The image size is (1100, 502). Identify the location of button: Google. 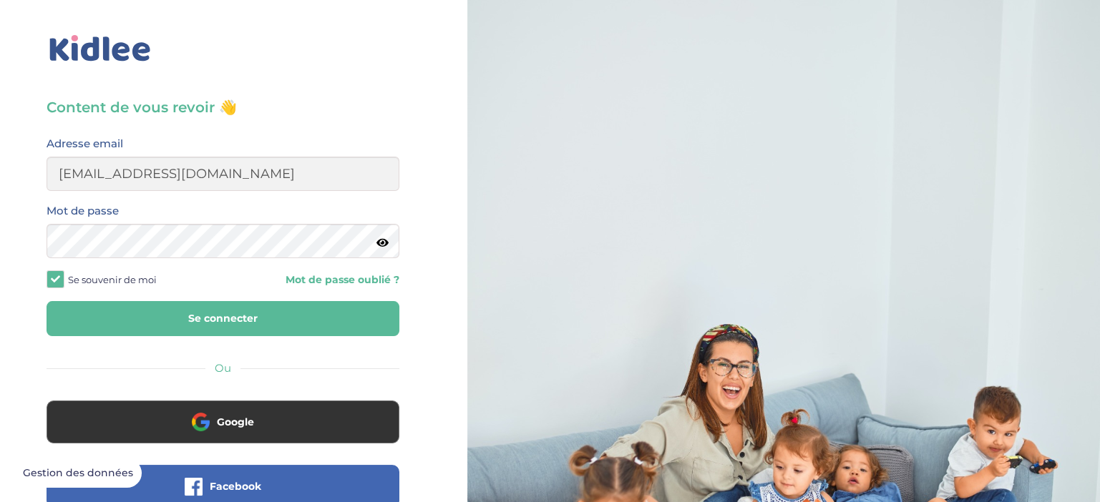
(223, 422).